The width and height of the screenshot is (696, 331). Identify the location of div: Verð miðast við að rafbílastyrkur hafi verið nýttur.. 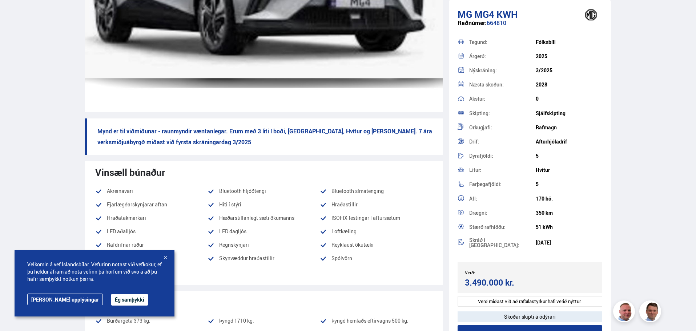
(530, 301).